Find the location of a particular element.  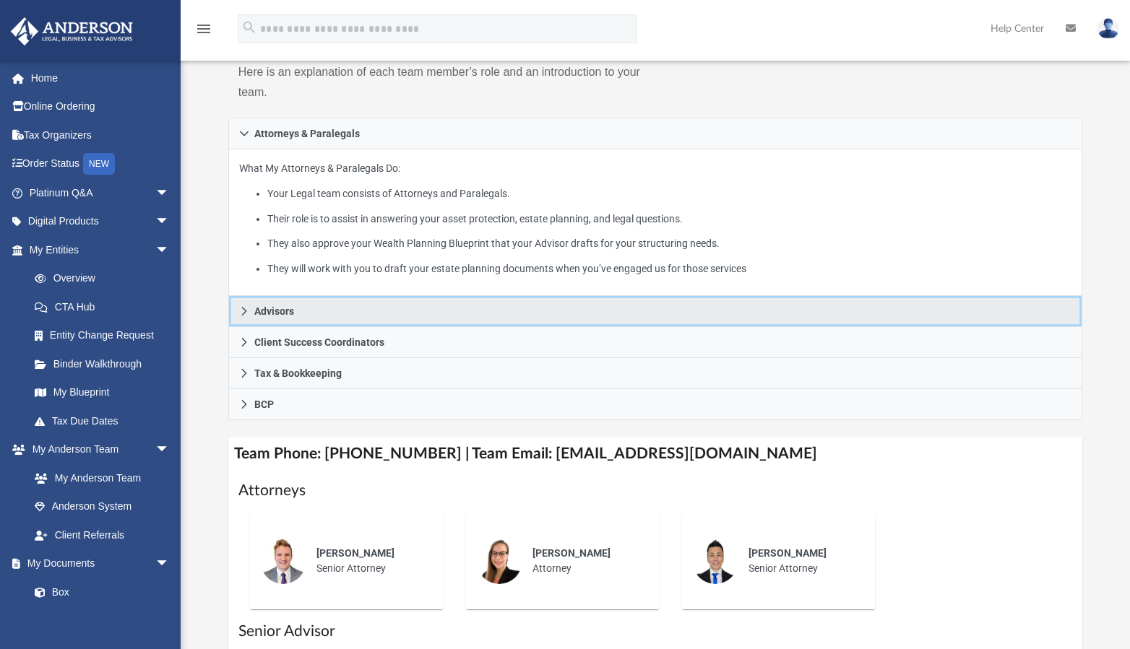

span: Advisors is located at coordinates (274, 311).